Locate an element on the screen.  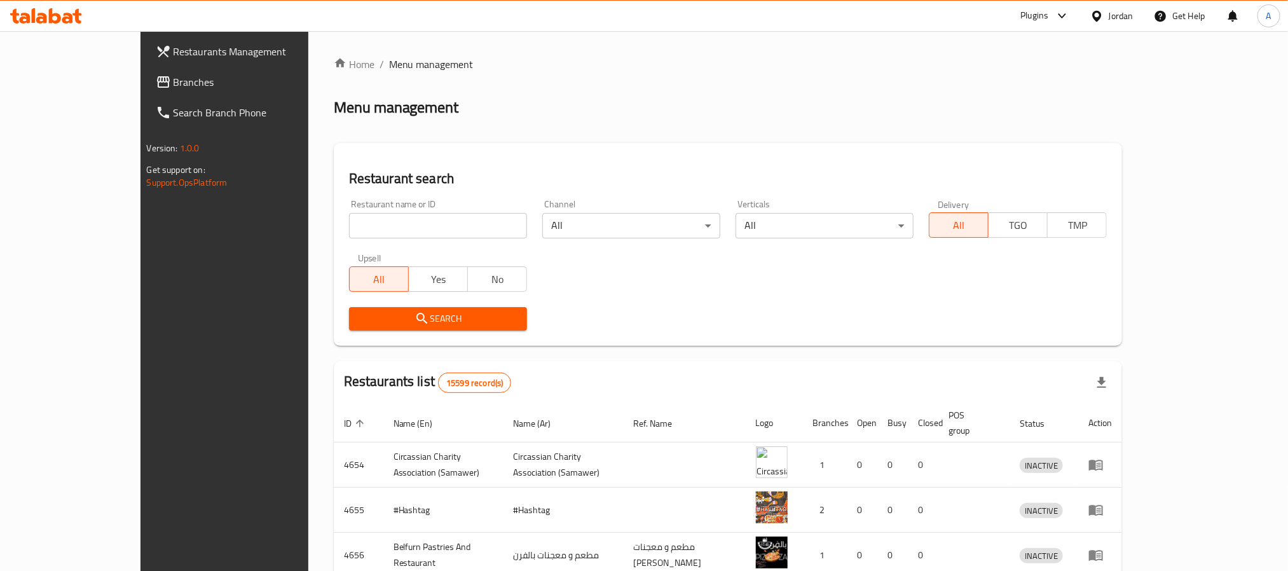
span: Restaurants Management is located at coordinates (259, 52).